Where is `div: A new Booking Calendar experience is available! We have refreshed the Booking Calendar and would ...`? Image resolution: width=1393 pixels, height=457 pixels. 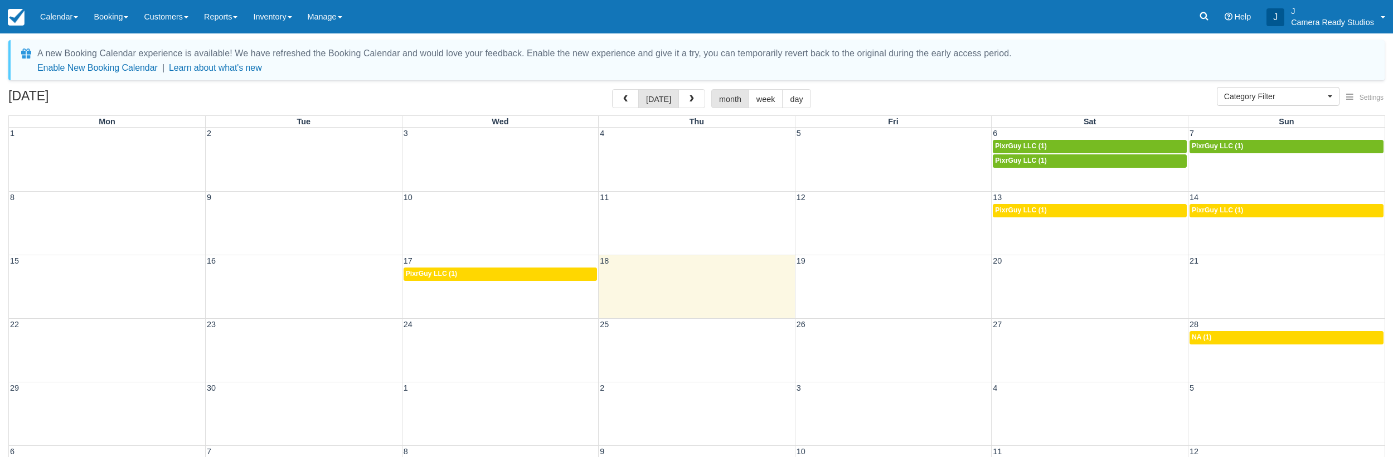 div: A new Booking Calendar experience is available! We have refreshed the Booking Calendar and would ... is located at coordinates (525, 54).